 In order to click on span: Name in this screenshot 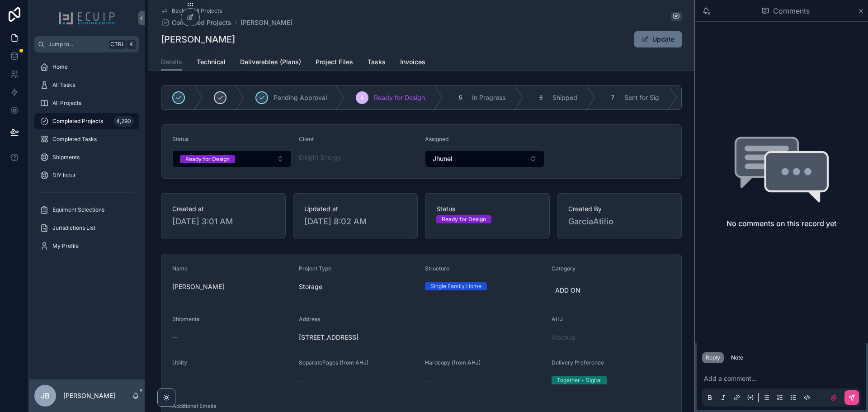, I will do `click(180, 268)`.